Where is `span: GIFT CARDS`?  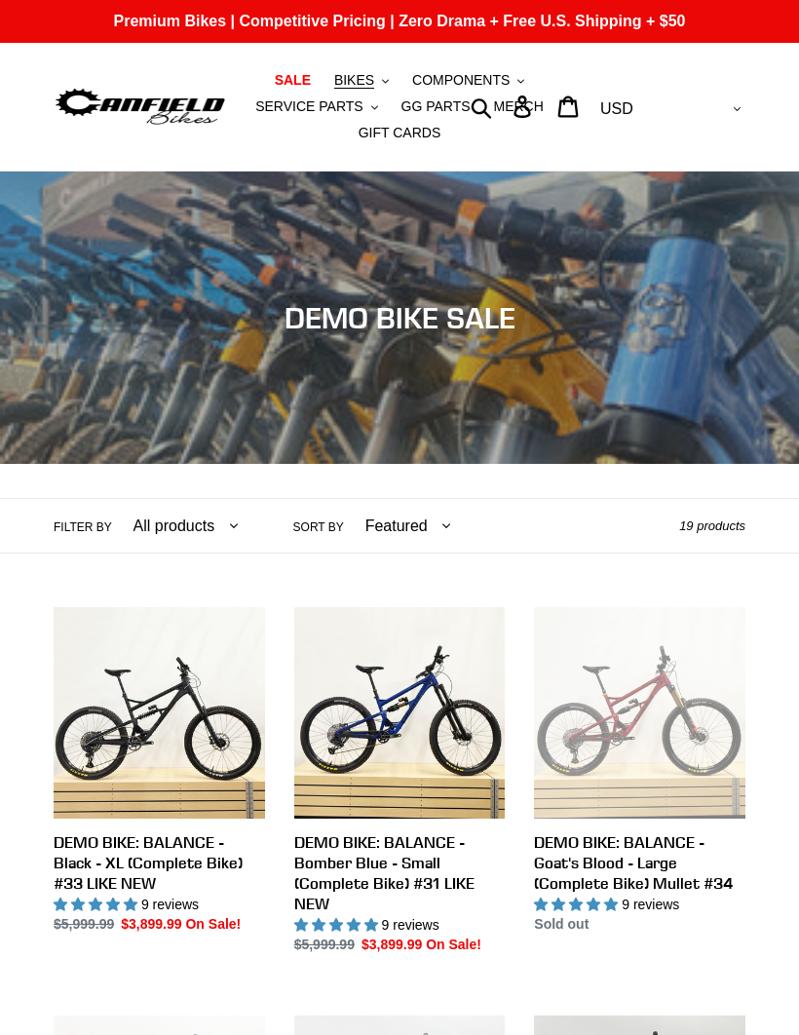
span: GIFT CARDS is located at coordinates (400, 133).